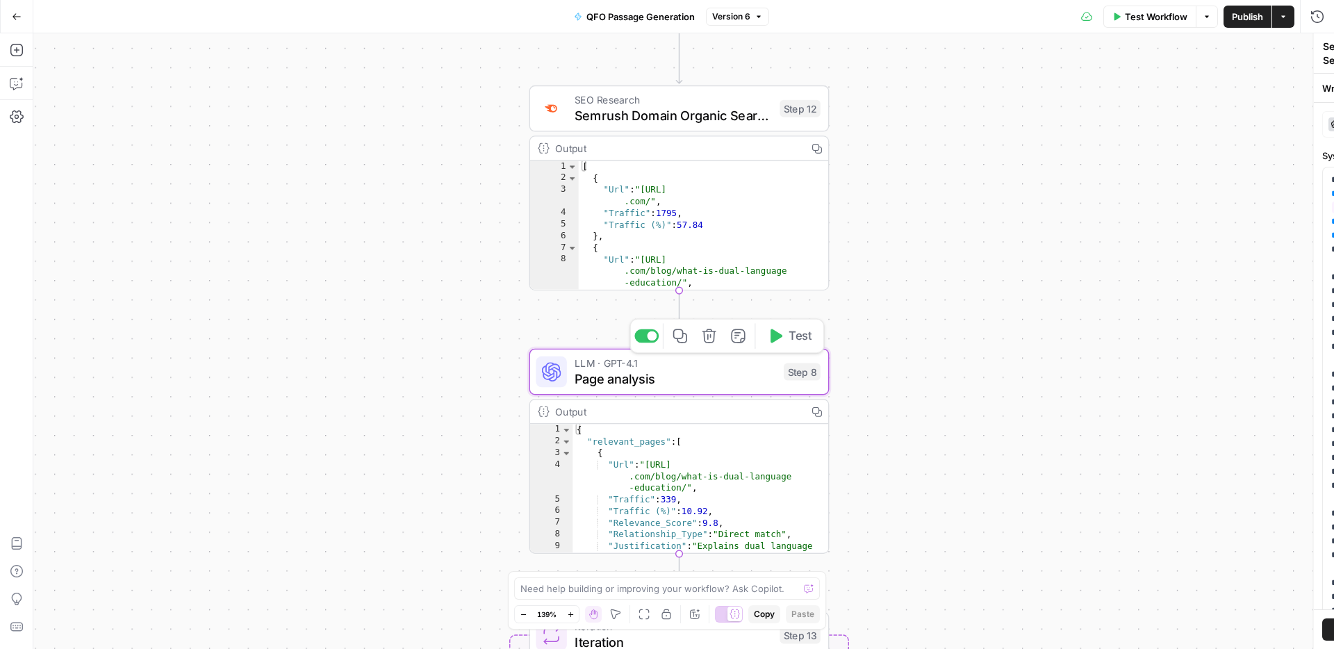  Describe the element at coordinates (552, 108) in the screenshot. I see `img: otu06fjiulrdwrqmbs7xihm55rg9` at that location.